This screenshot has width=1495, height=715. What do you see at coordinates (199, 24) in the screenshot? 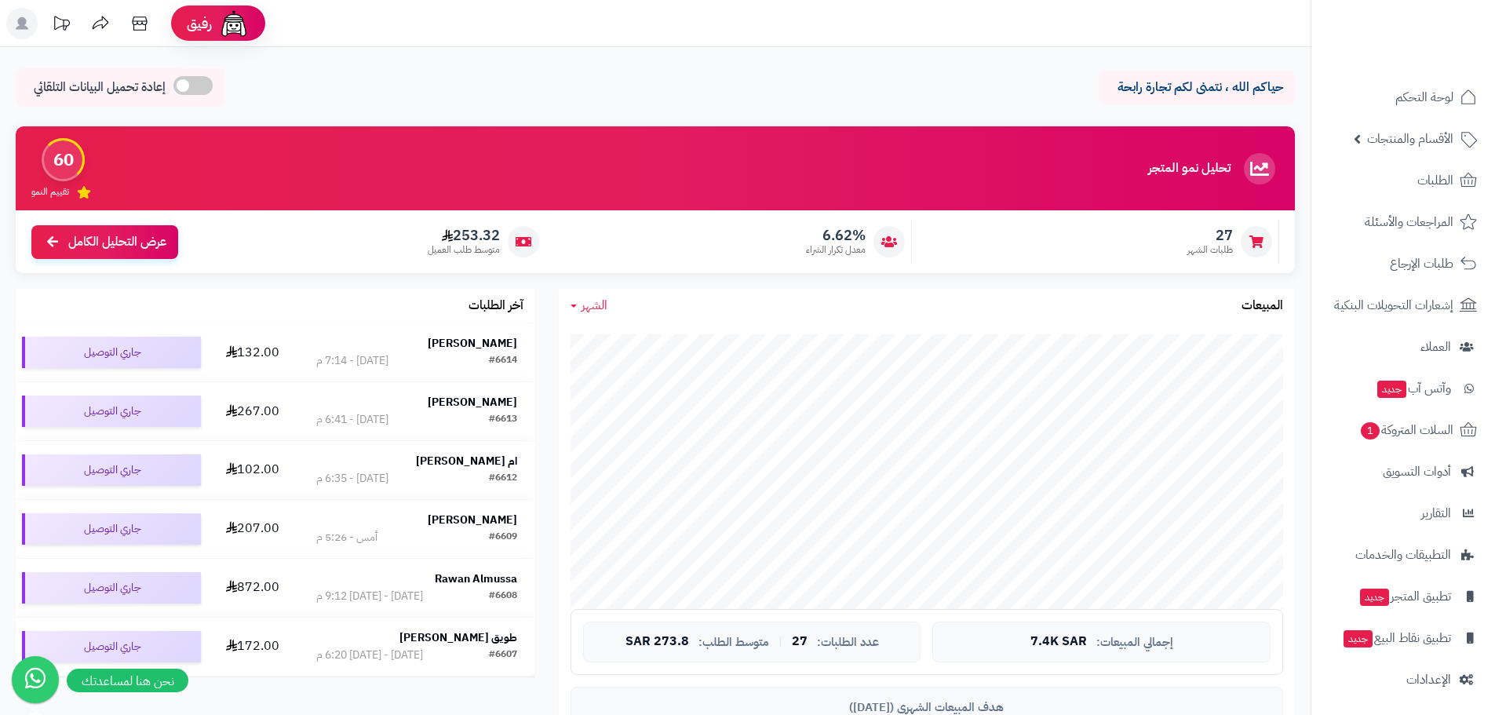
I see `span: رفيق` at bounding box center [199, 24].